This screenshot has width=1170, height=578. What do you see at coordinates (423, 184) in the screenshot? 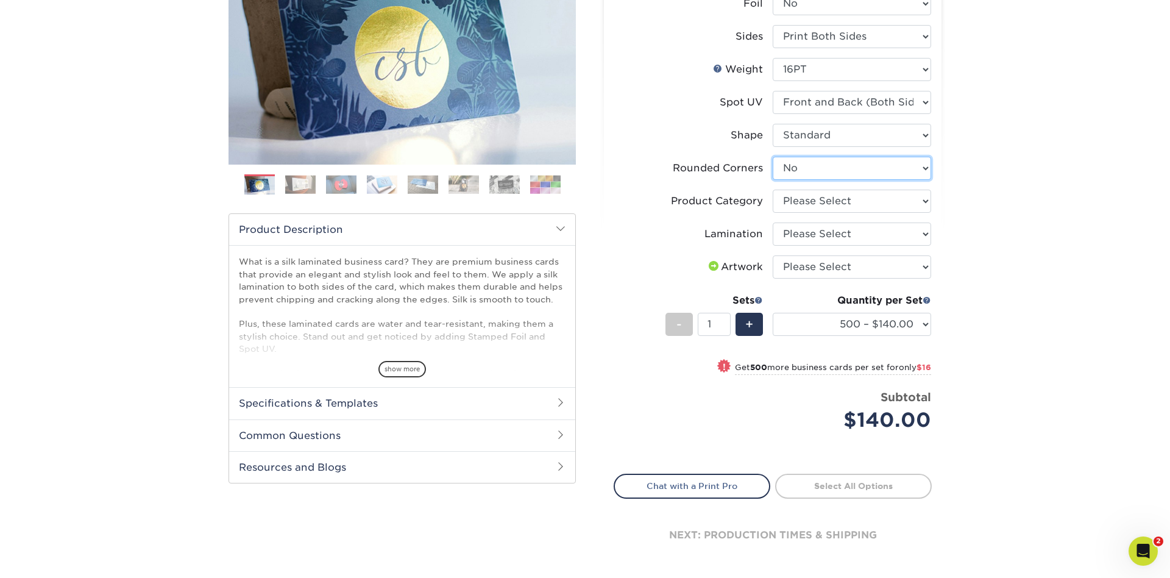
I see `img: Business Cards 05` at bounding box center [423, 184].